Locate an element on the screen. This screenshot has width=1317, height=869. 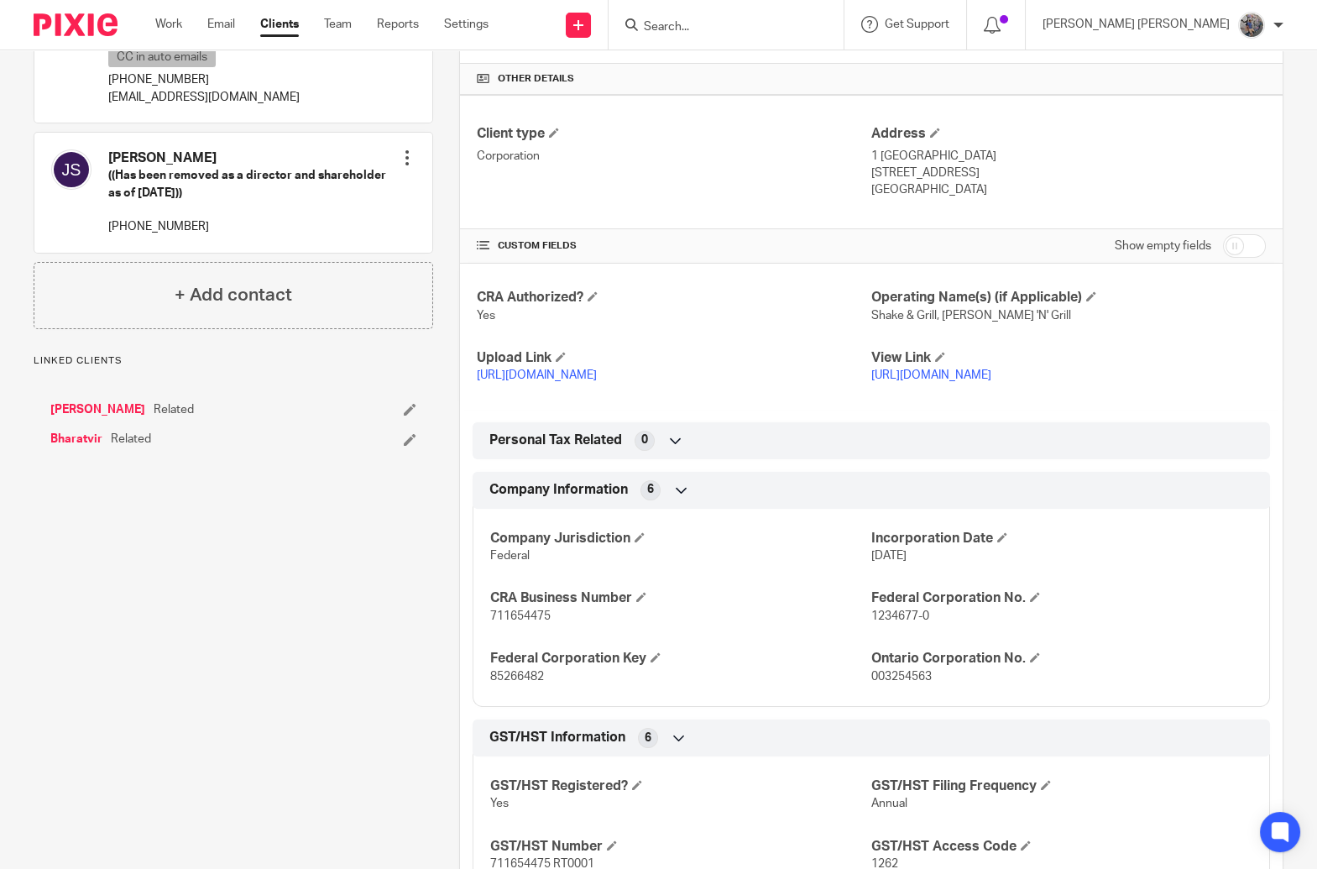
p: Linked clients is located at coordinates (233, 361).